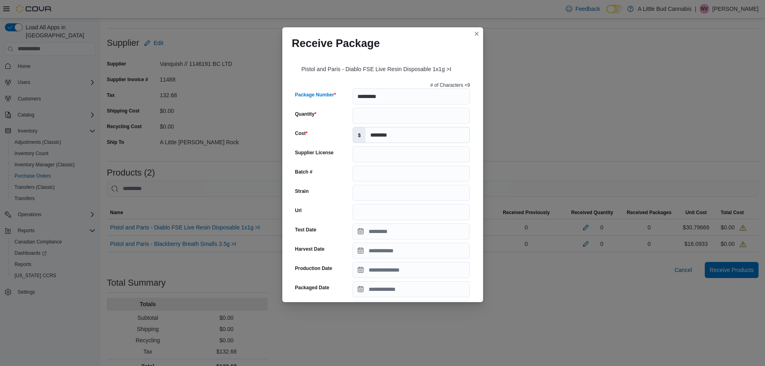 This screenshot has width=765, height=366. What do you see at coordinates (316, 95) in the screenshot?
I see `label: Package Number` at bounding box center [316, 95].